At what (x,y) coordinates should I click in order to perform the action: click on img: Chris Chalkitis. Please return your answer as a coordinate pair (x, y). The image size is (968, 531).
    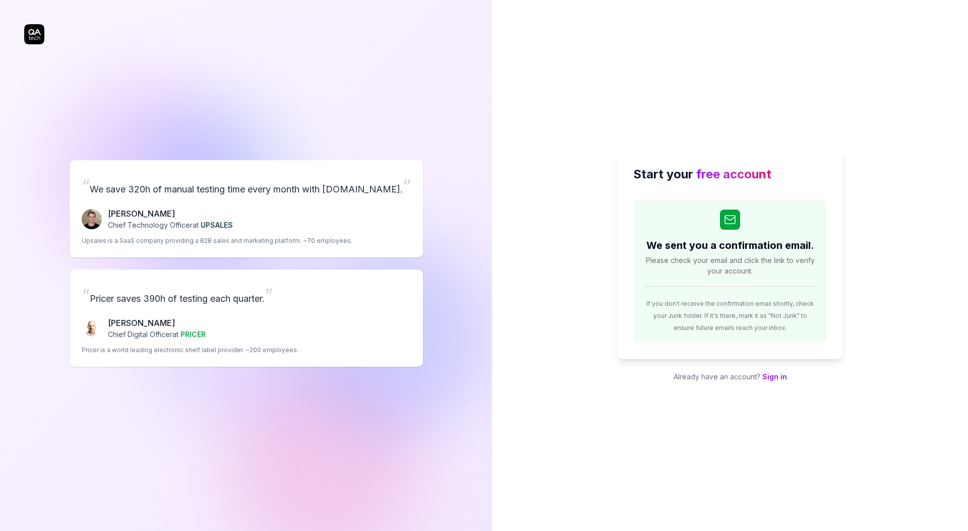
    Looking at the image, I should click on (92, 329).